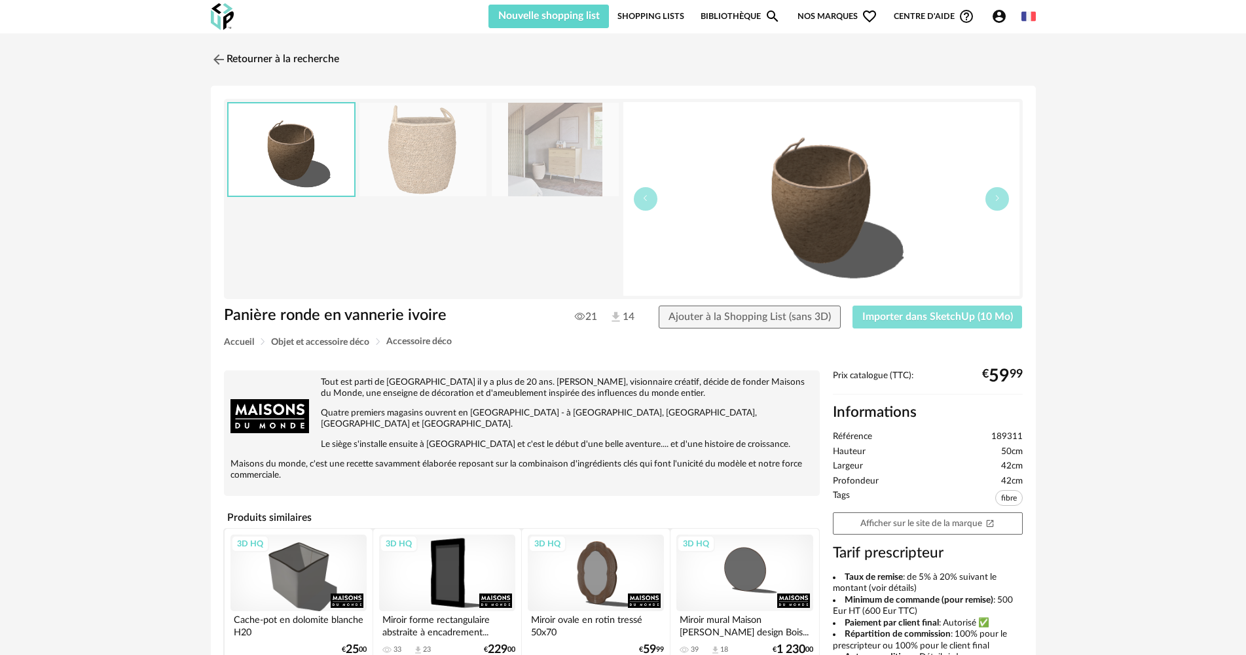  I want to click on b: Paiement par client final, so click(892, 623).